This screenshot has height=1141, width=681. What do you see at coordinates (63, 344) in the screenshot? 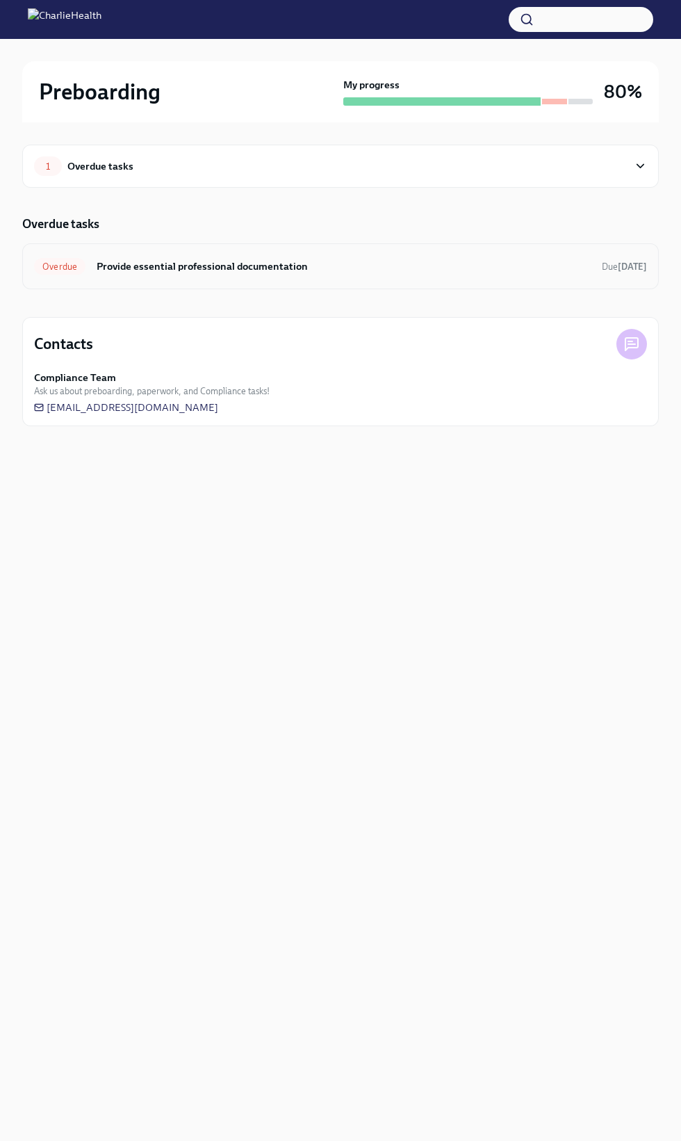
I see `h4: Contacts` at bounding box center [63, 344].